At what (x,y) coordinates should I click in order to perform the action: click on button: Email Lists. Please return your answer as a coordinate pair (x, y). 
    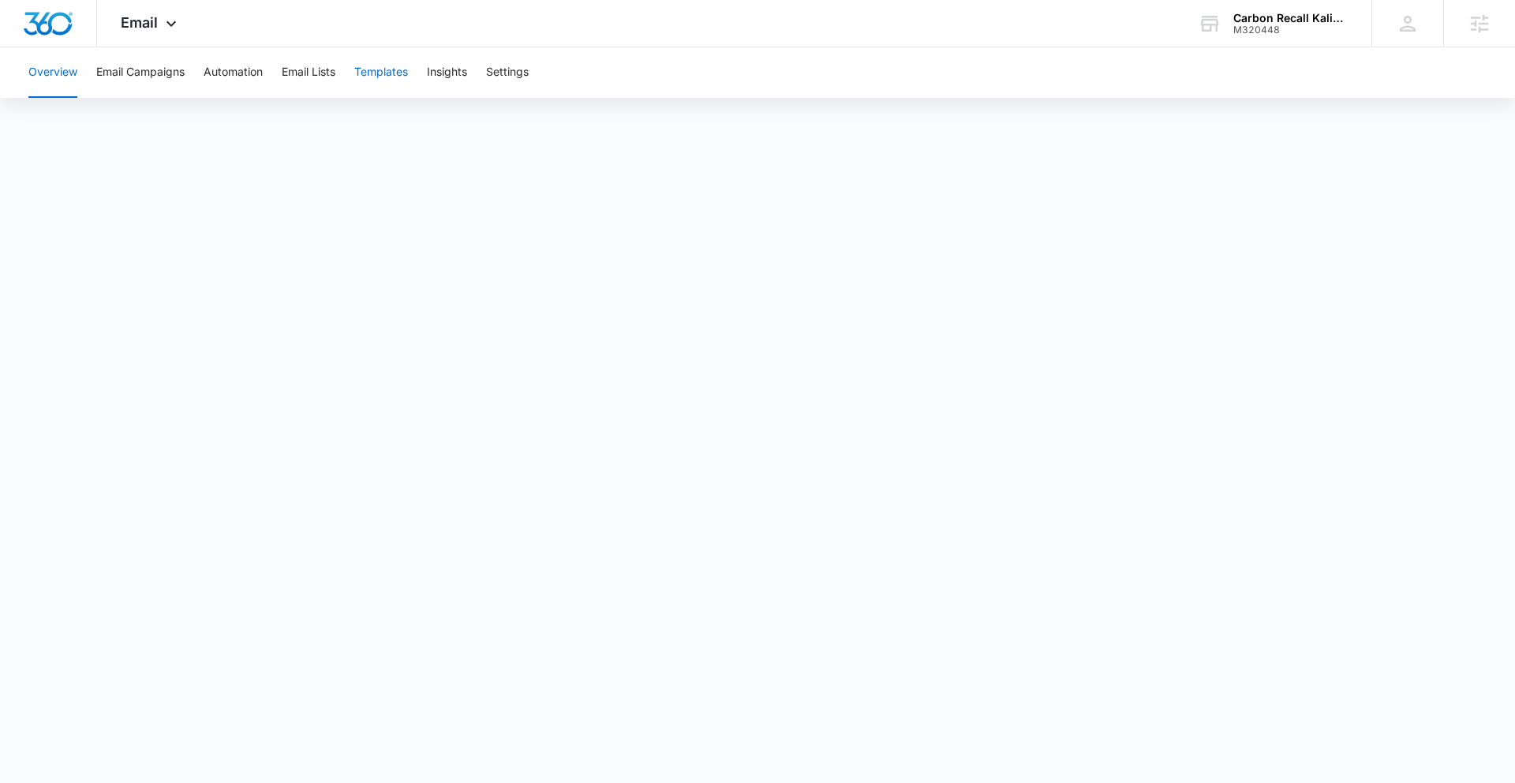
    Looking at the image, I should click on (309, 73).